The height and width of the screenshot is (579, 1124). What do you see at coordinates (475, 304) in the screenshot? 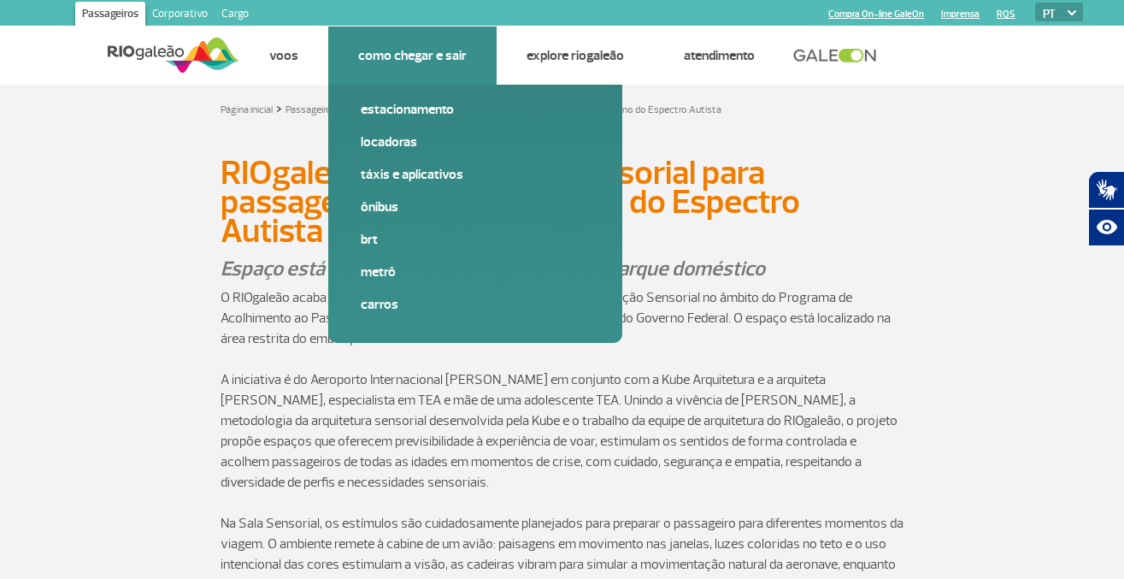
I see `a: Carros` at bounding box center [475, 304].